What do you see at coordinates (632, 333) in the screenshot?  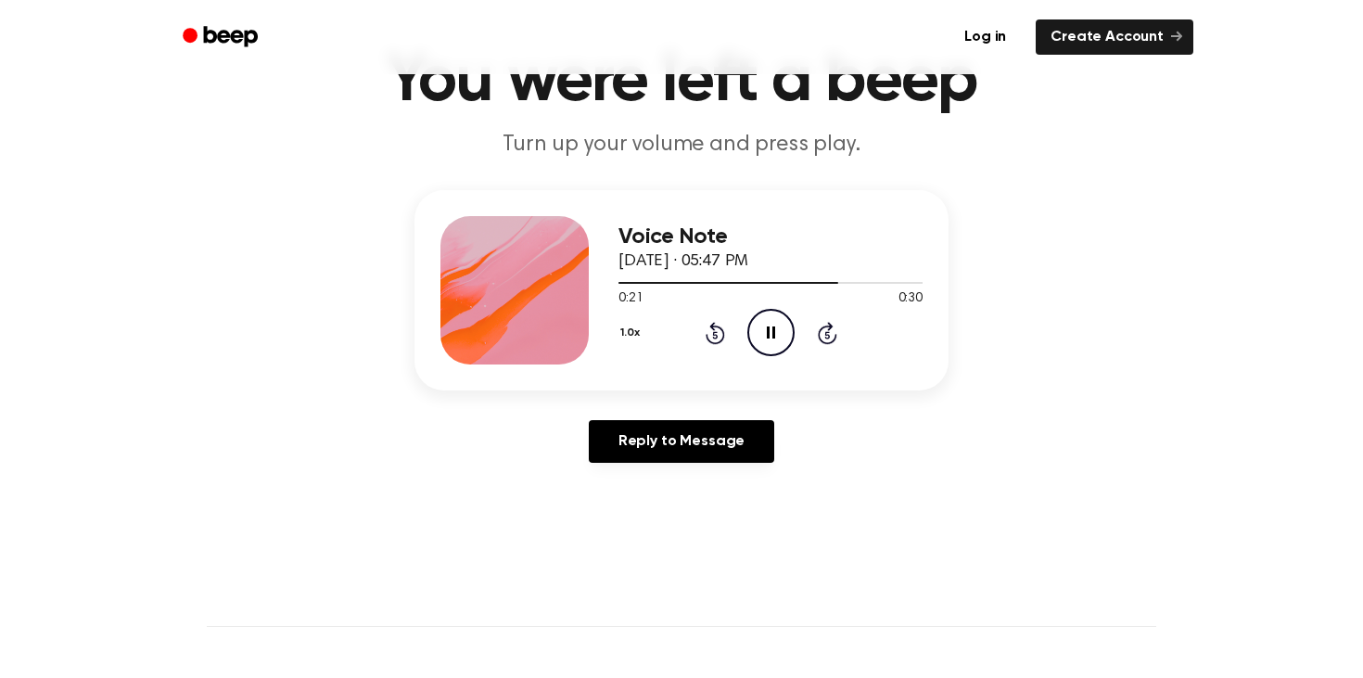 I see `button: 1.0x` at bounding box center [632, 333].